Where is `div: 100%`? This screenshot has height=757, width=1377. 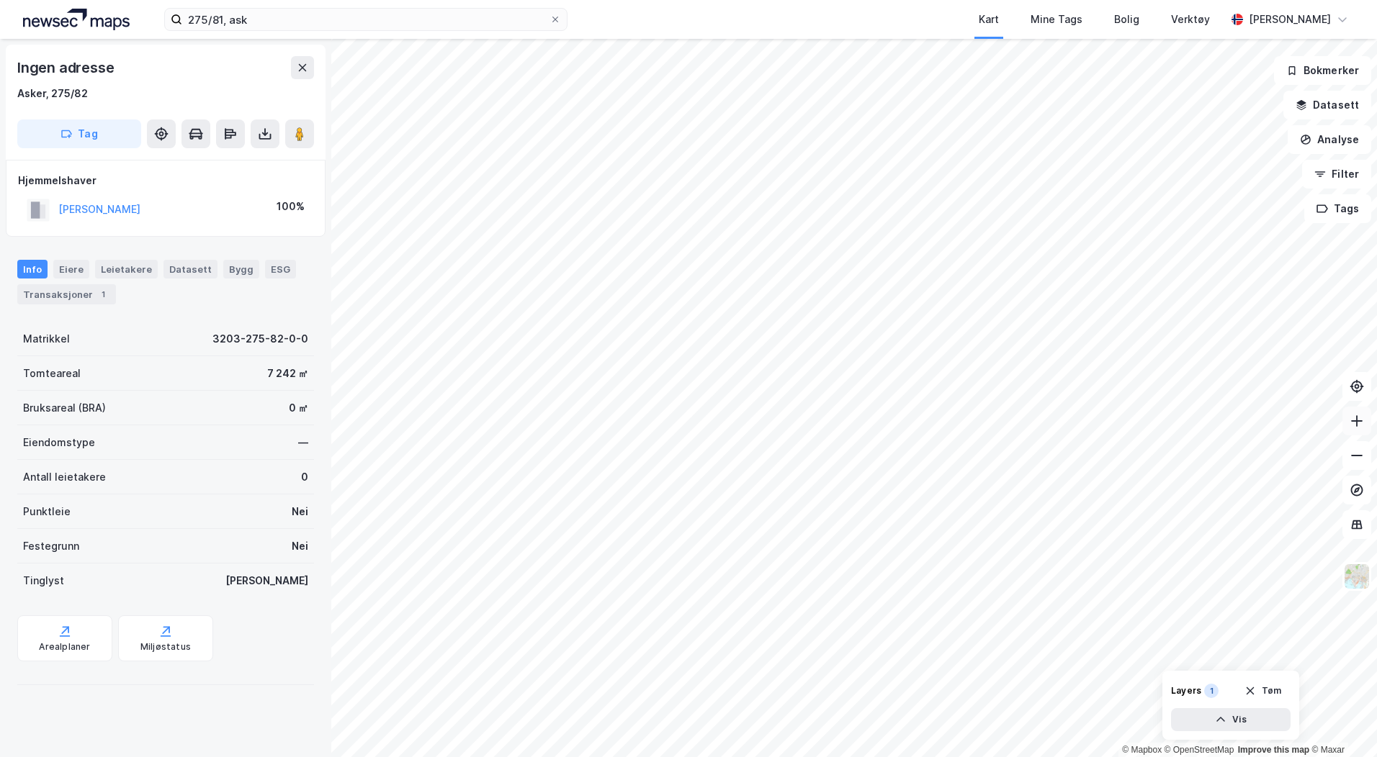 div: 100% is located at coordinates (290, 207).